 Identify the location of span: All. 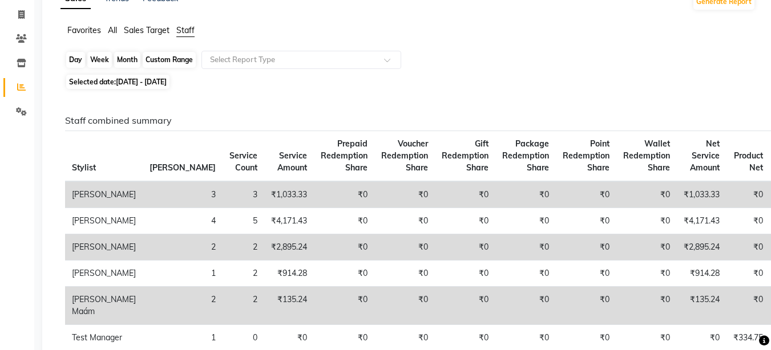
(112, 30).